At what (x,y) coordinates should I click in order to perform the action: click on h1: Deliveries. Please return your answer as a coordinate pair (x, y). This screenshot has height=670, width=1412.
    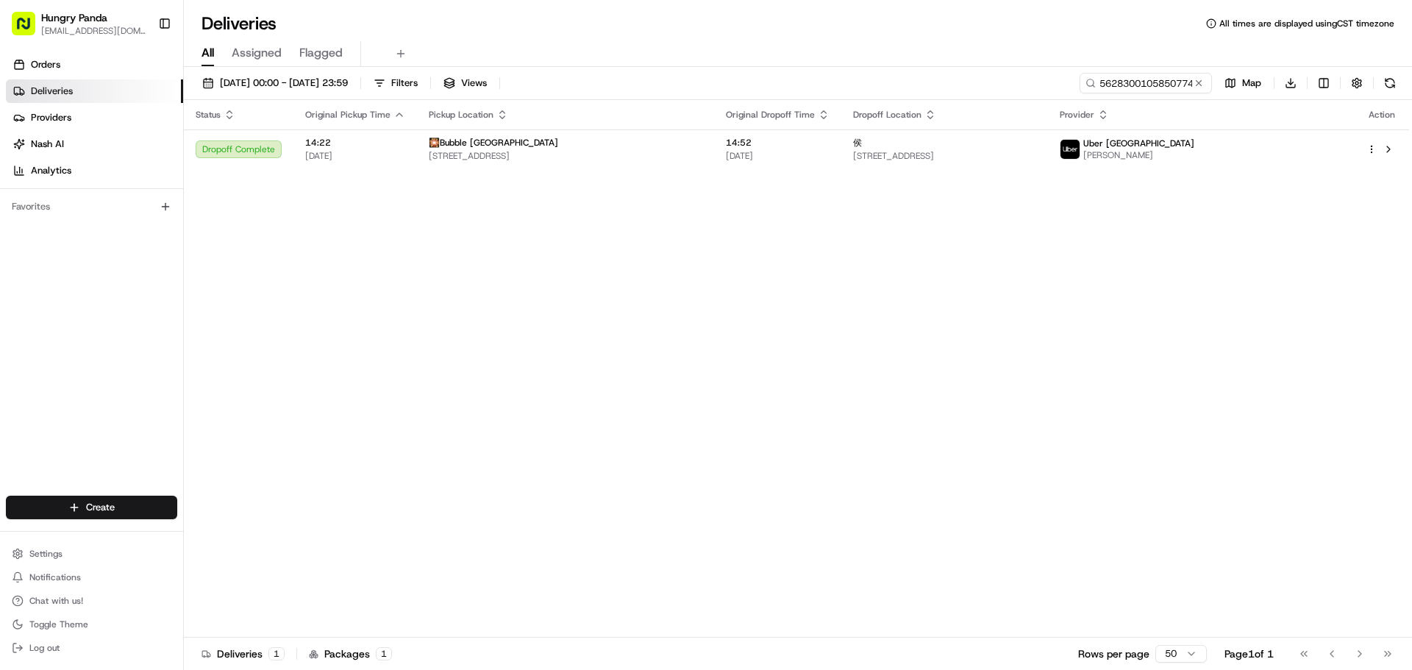
    Looking at the image, I should click on (239, 24).